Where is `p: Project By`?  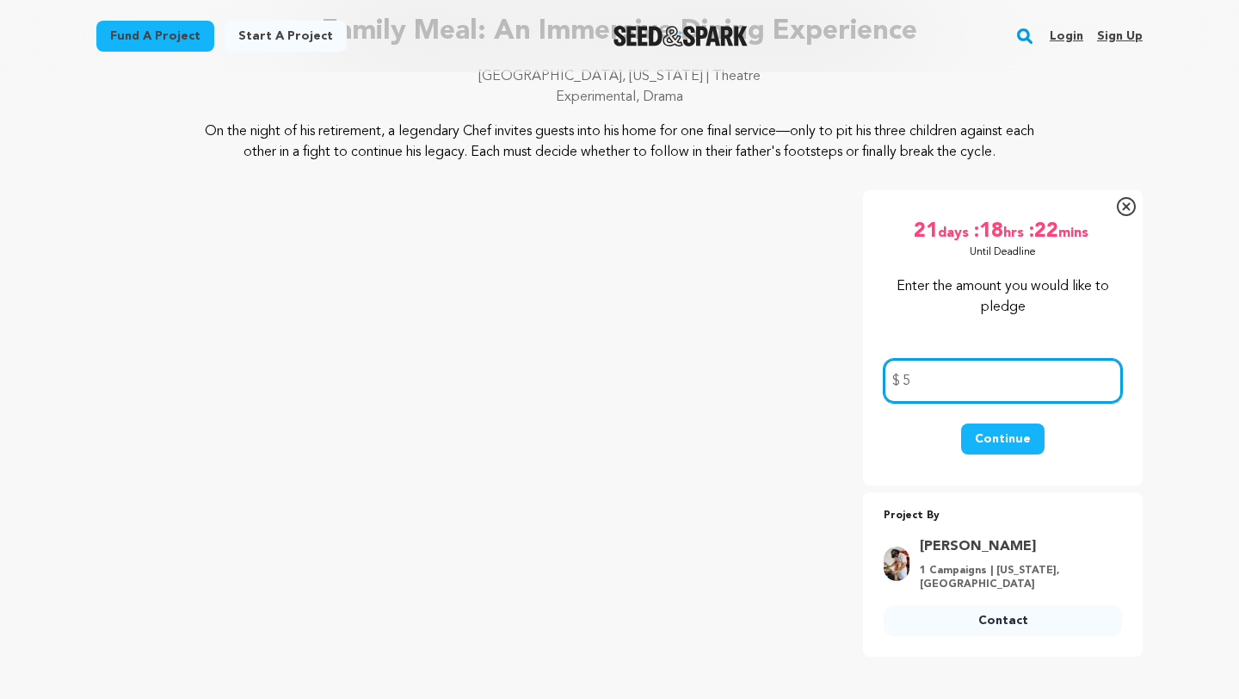 p: Project By is located at coordinates (1003, 516).